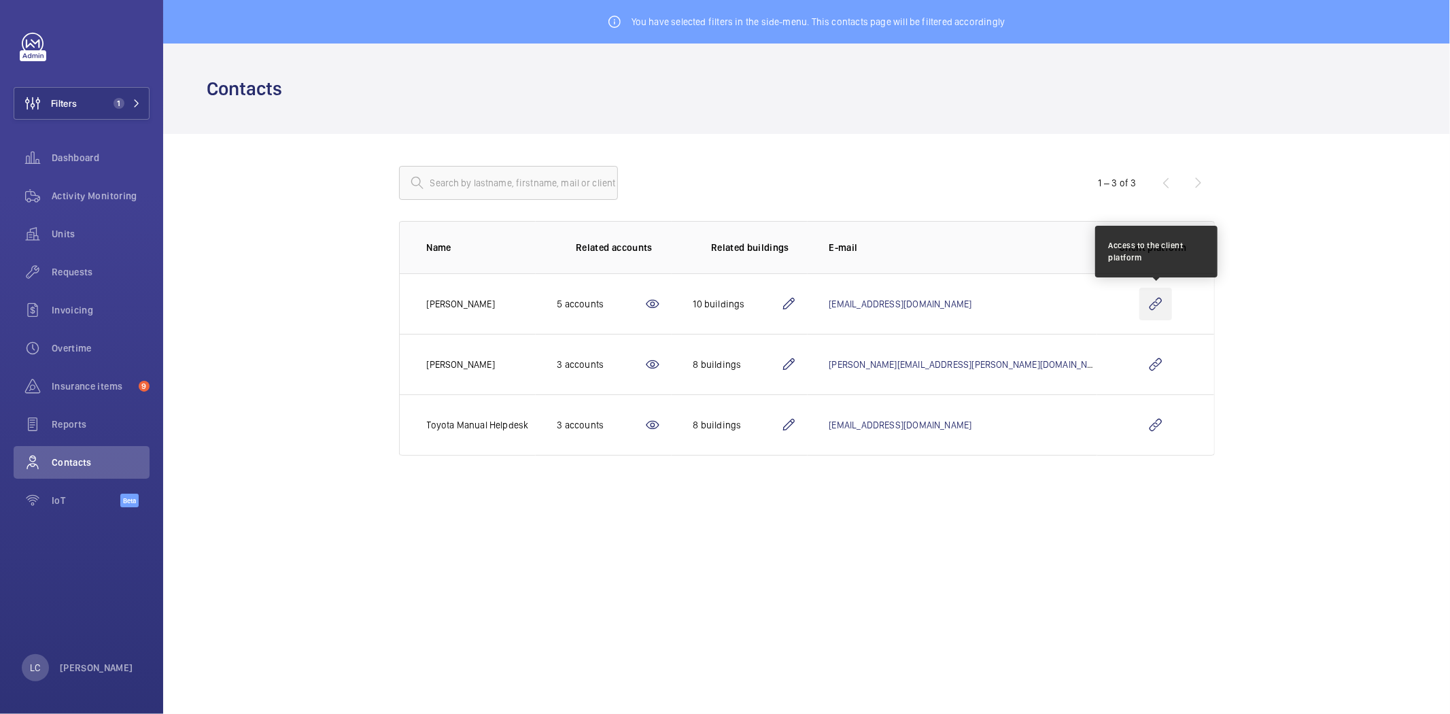  Describe the element at coordinates (101, 158) in the screenshot. I see `span: Dashboard` at that location.